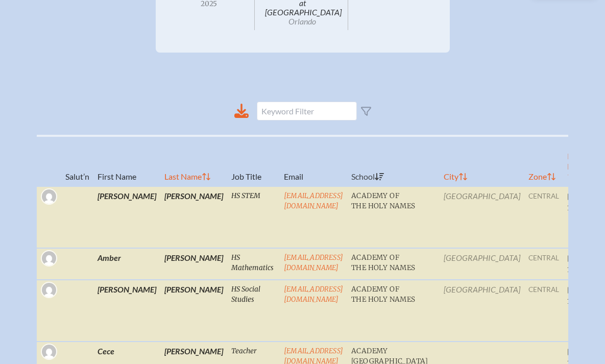  What do you see at coordinates (193, 161) in the screenshot?
I see `th: Last Name` at bounding box center [193, 161].